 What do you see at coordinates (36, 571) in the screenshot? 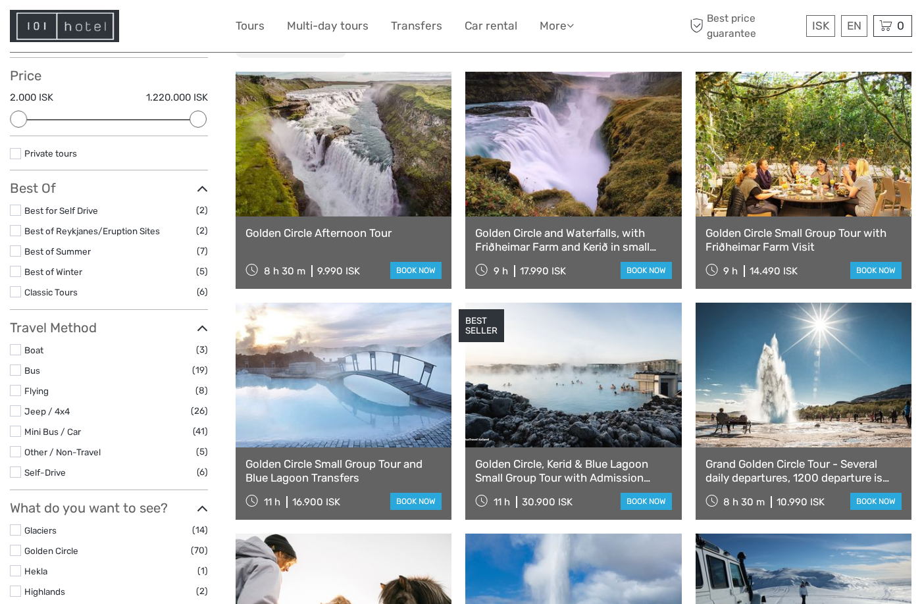
I see `a: Hekla` at bounding box center [36, 571].